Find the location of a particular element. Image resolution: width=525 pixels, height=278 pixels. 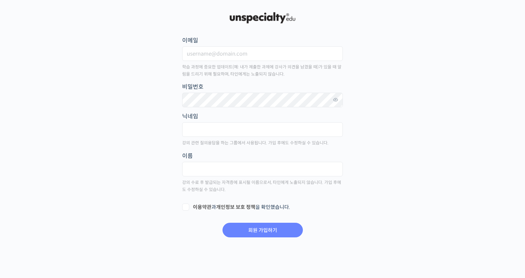

p: 강의 관련 질의응답을 하는 그룹에서 사용됩니다. 가입 후에도 수정하실 수 있습니다. is located at coordinates (262, 143).